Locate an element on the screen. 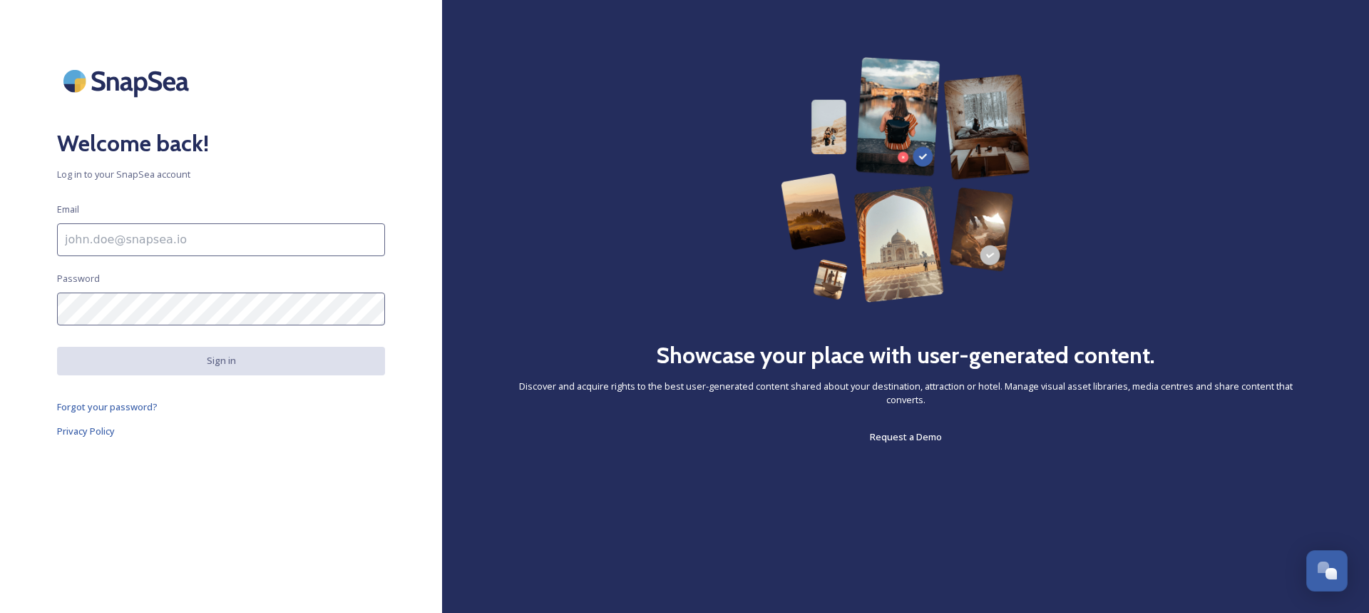  img: SnapSea Logo is located at coordinates (128, 81).